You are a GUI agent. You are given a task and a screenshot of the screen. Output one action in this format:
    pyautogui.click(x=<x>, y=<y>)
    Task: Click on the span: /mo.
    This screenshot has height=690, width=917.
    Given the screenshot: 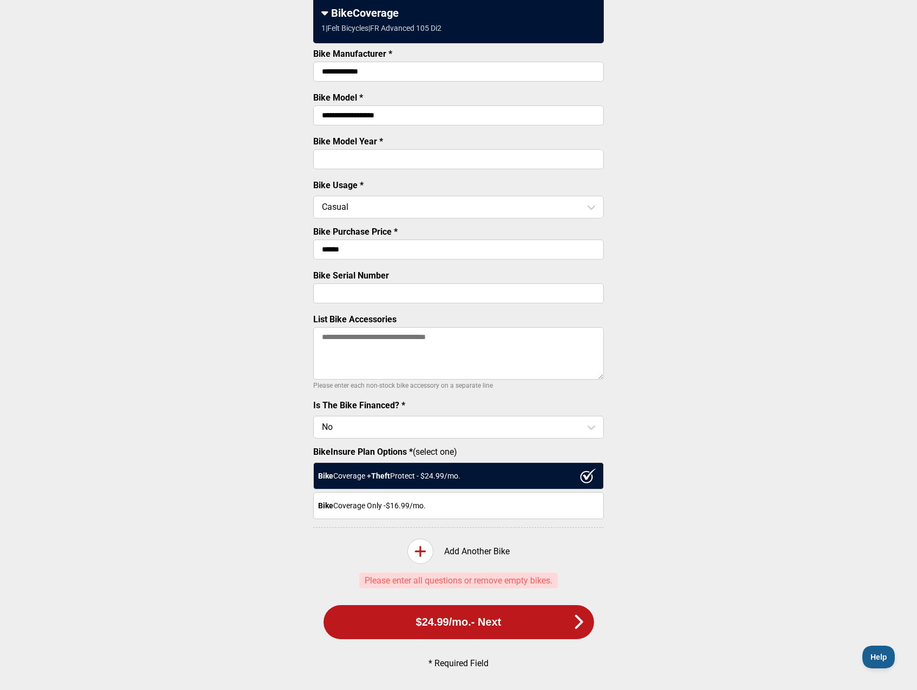 What is the action you would take?
    pyautogui.click(x=460, y=622)
    